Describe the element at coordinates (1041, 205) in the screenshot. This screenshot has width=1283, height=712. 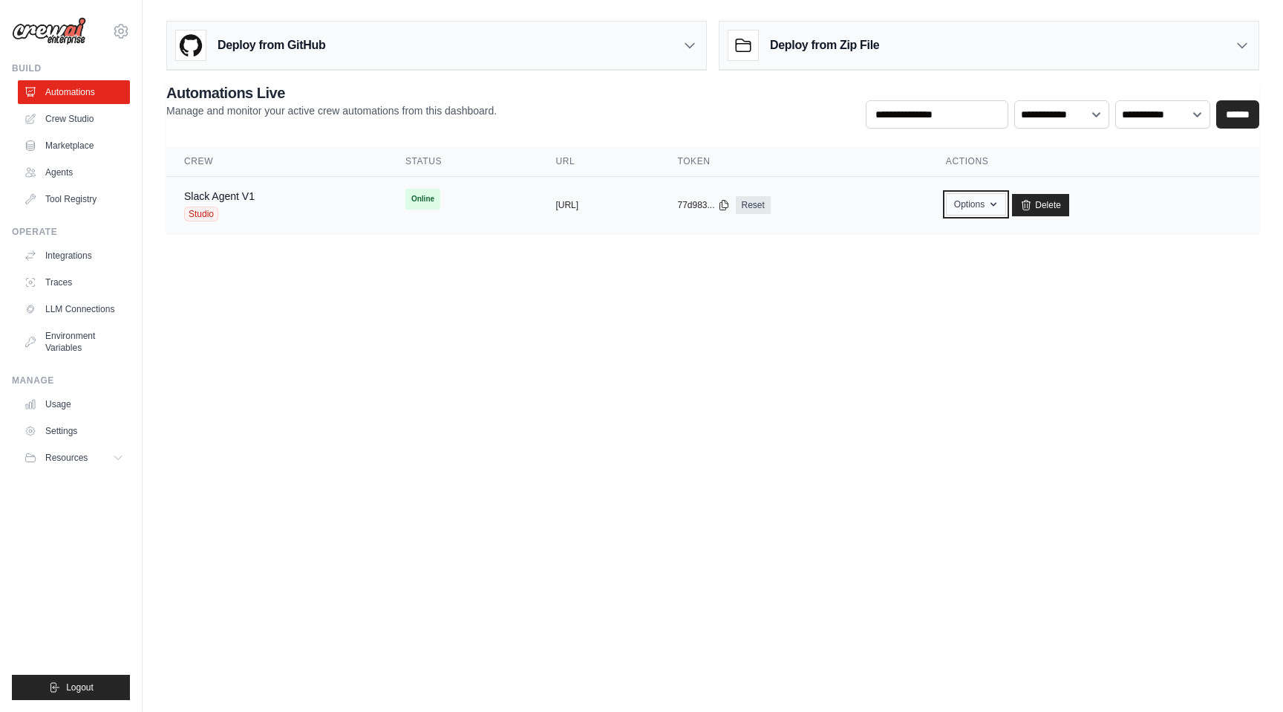
I see `a: Delete` at that location.